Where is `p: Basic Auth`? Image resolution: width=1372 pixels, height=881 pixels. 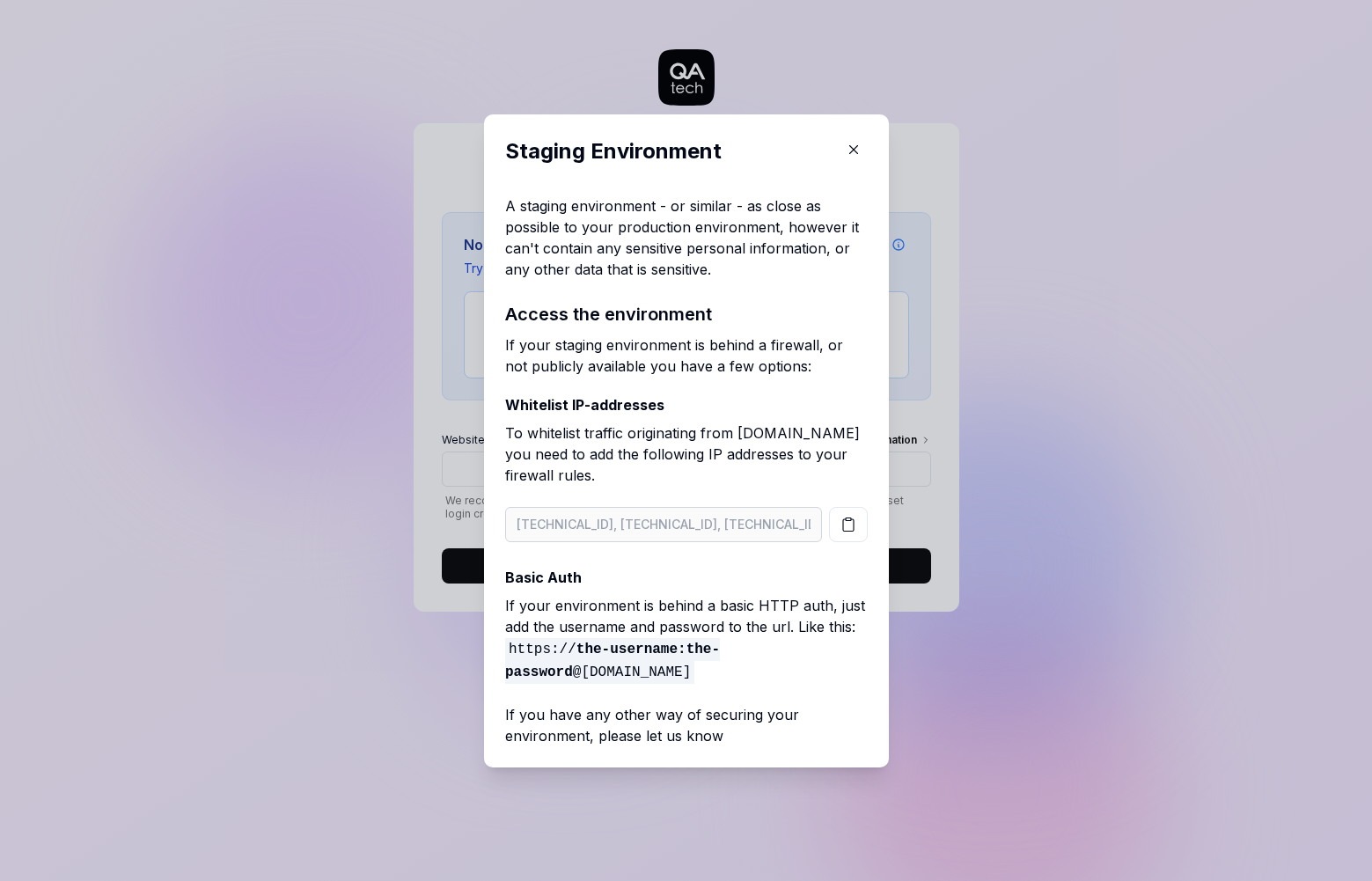 p: Basic Auth is located at coordinates (686, 577).